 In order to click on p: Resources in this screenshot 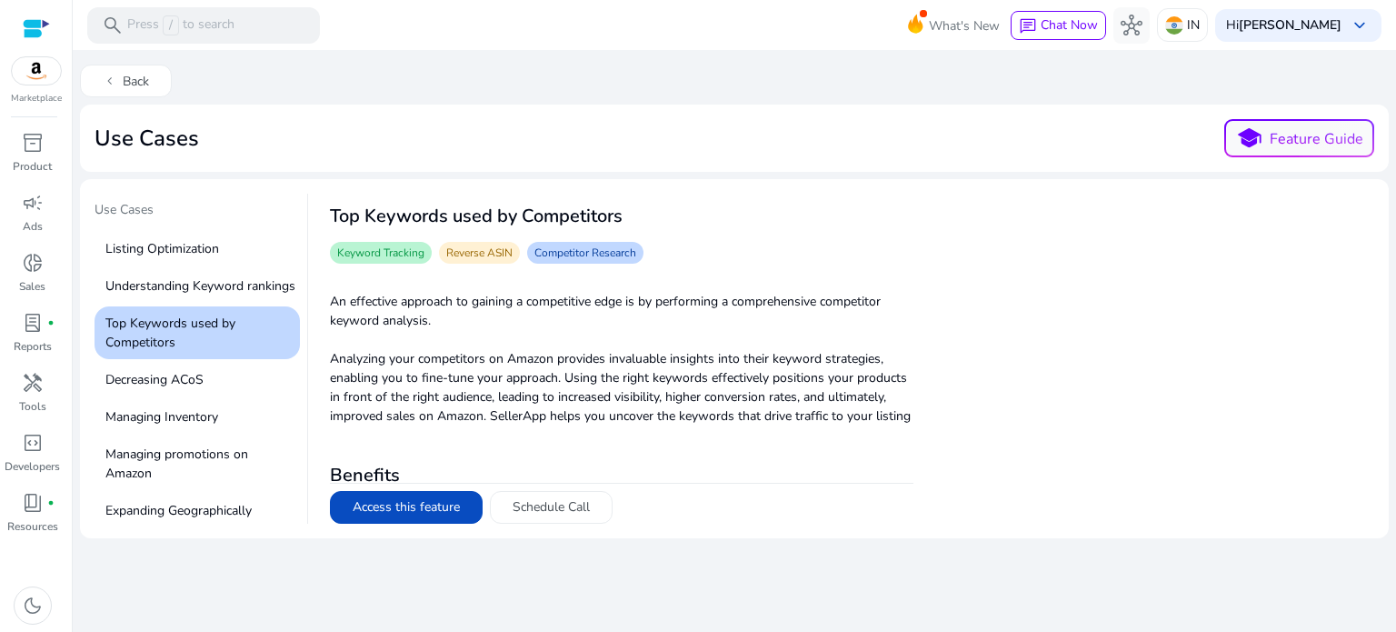, I will do `click(33, 526)`.